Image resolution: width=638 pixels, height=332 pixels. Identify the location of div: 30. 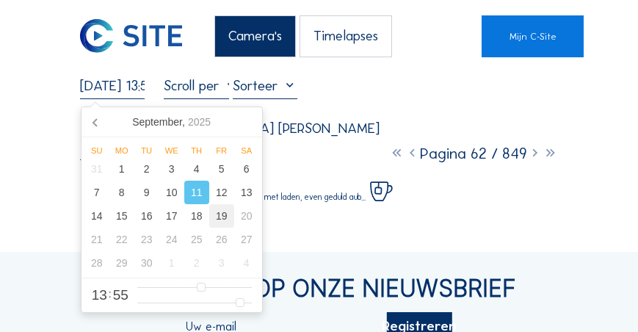
(147, 263).